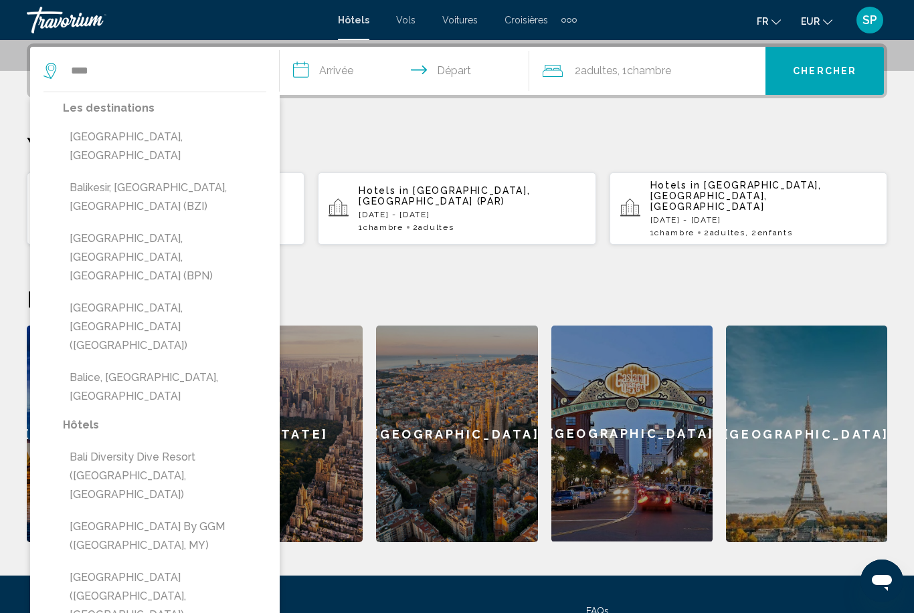  Describe the element at coordinates (775, 233) in the screenshot. I see `span: Enfants` at that location.